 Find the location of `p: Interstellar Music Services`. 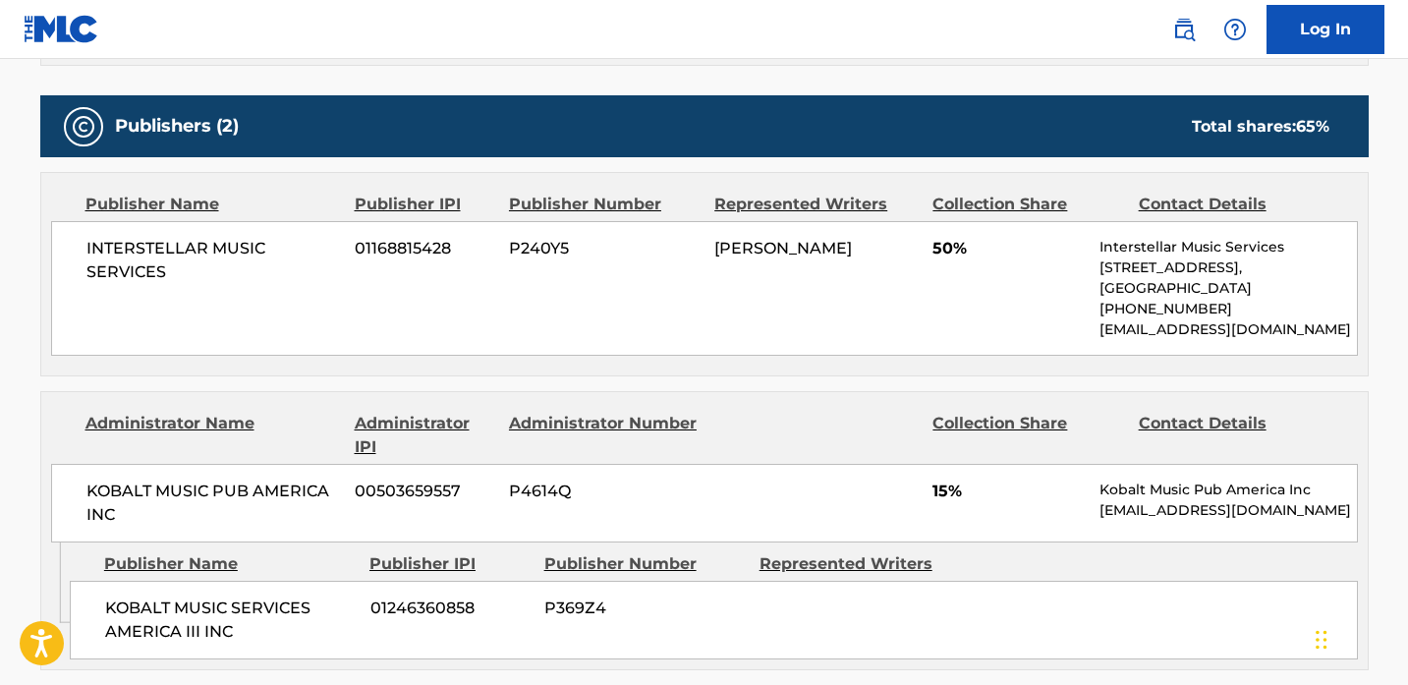

p: Interstellar Music Services is located at coordinates (1227, 247).